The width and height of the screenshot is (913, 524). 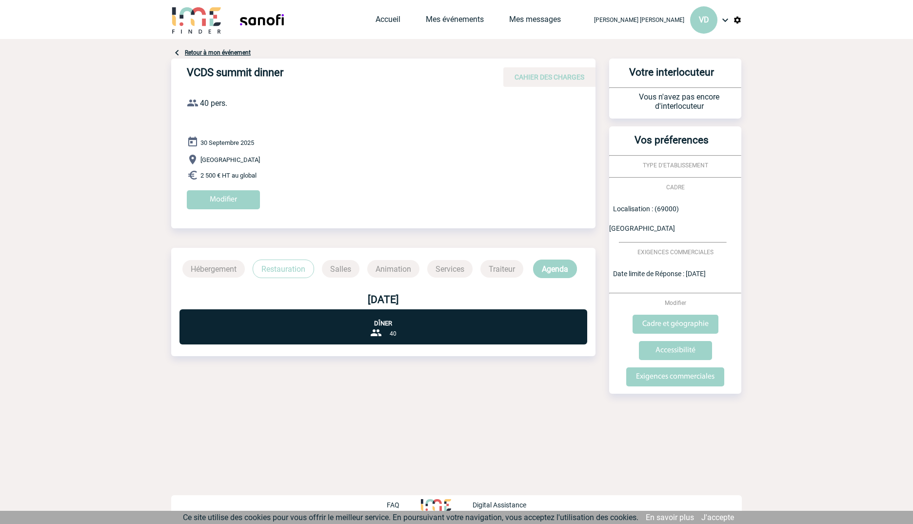 What do you see at coordinates (549, 77) in the screenshot?
I see `span: CAHIER DES CHARGES` at bounding box center [549, 77].